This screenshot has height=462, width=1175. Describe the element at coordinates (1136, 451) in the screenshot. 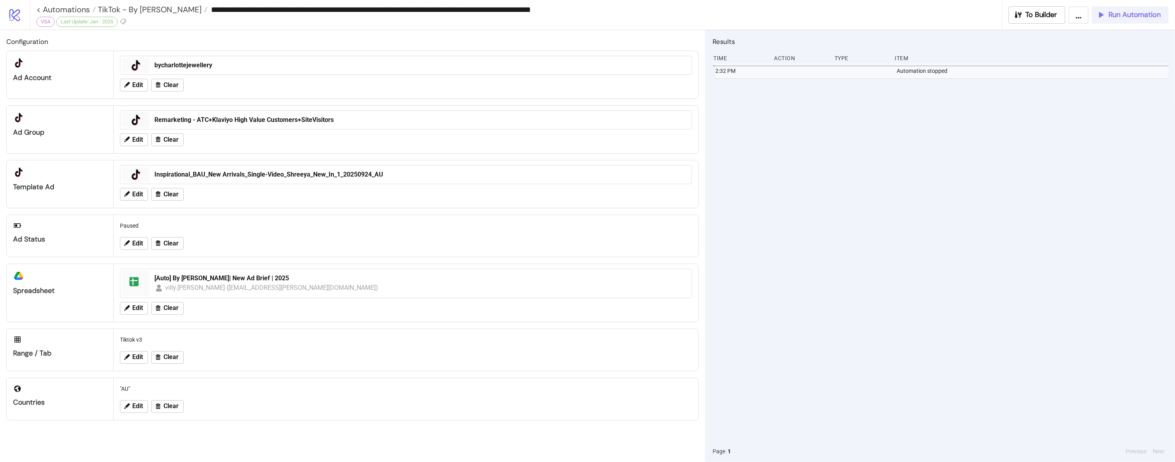

I see `button: Previous` at that location.